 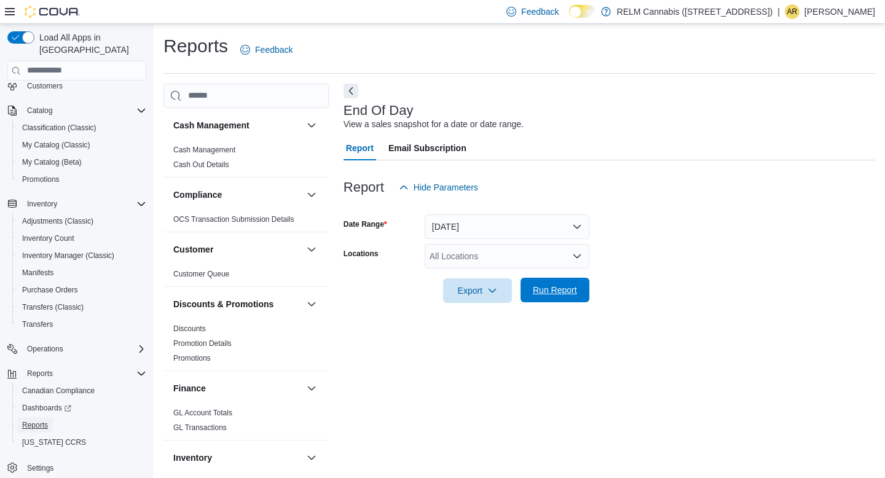 What do you see at coordinates (203, 413) in the screenshot?
I see `span: GL Account Totals` at bounding box center [203, 413].